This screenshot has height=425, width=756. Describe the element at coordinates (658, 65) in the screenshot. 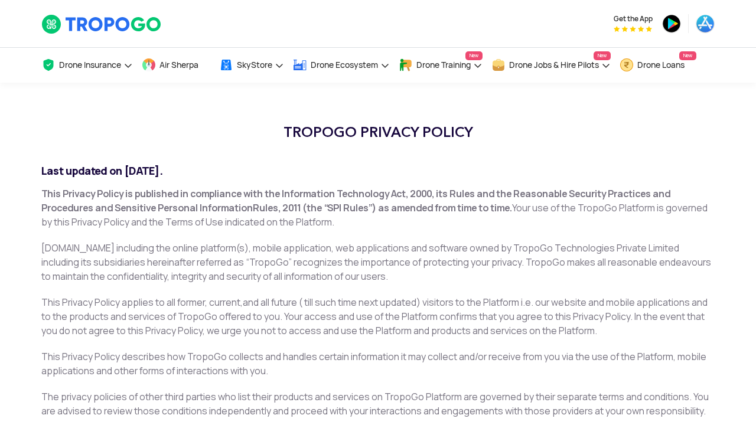

I see `a: Drone LoansNew` at that location.